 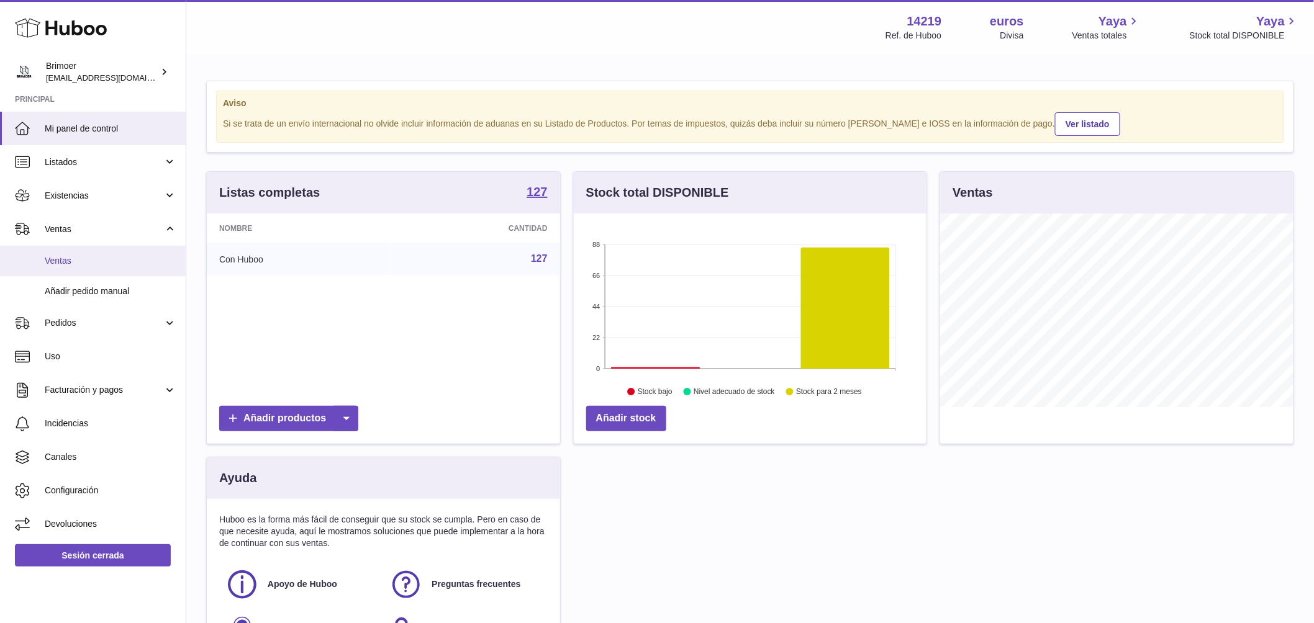 I want to click on font: Brimoer, so click(x=61, y=66).